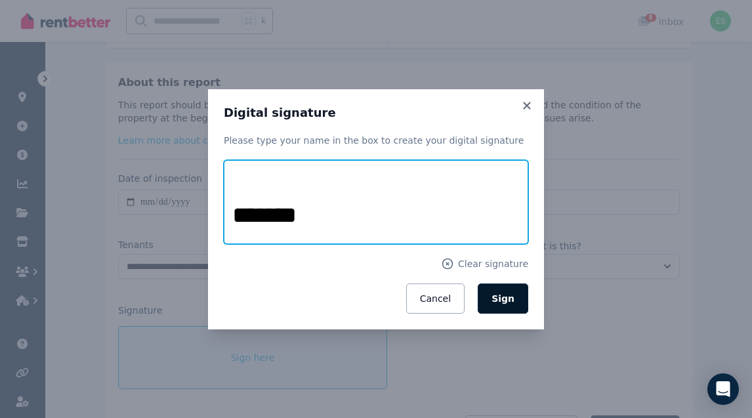  Describe the element at coordinates (502, 298) in the screenshot. I see `button: Sign` at that location.